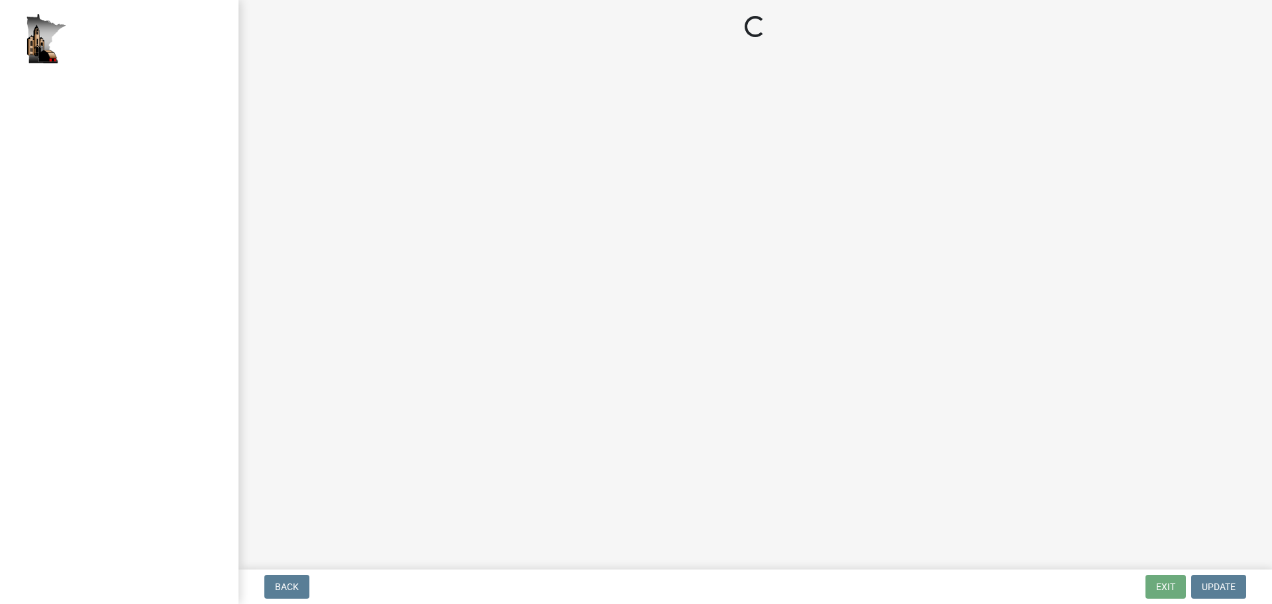 This screenshot has width=1272, height=604. Describe the element at coordinates (1219, 586) in the screenshot. I see `button: Update` at that location.